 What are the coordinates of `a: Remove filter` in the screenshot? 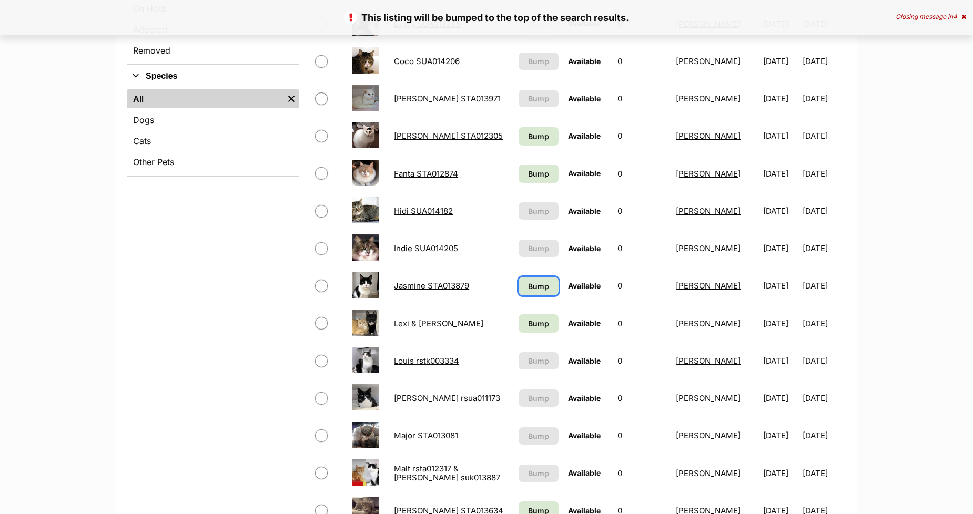 It's located at (291, 99).